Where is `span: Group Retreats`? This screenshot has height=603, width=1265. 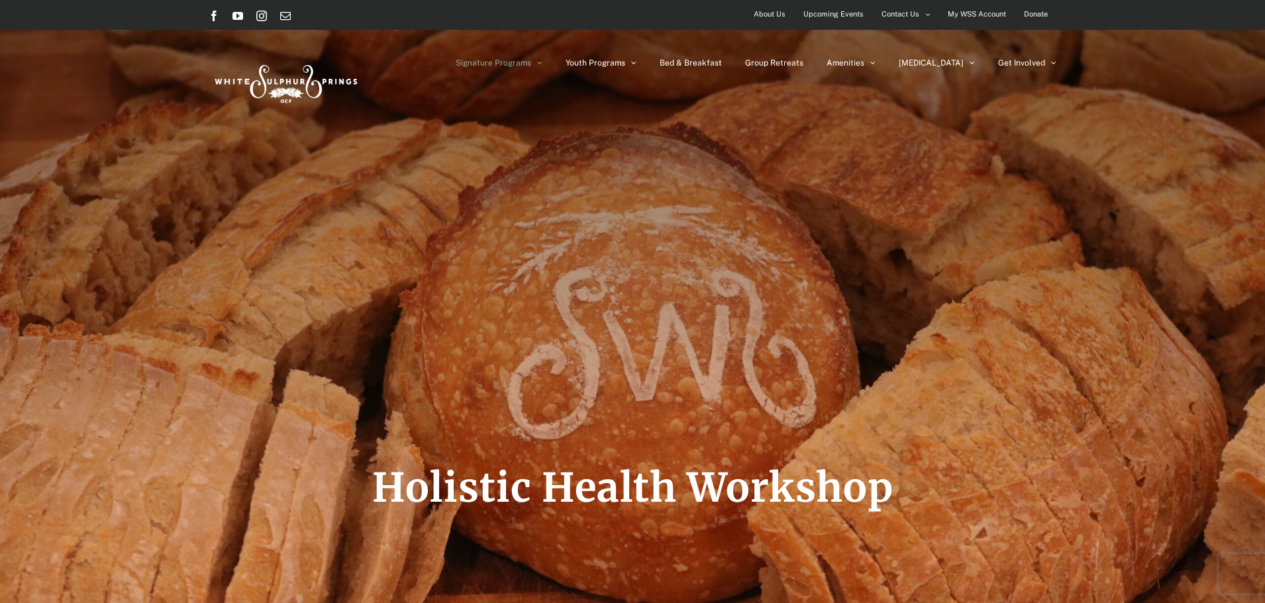
span: Group Retreats is located at coordinates (774, 63).